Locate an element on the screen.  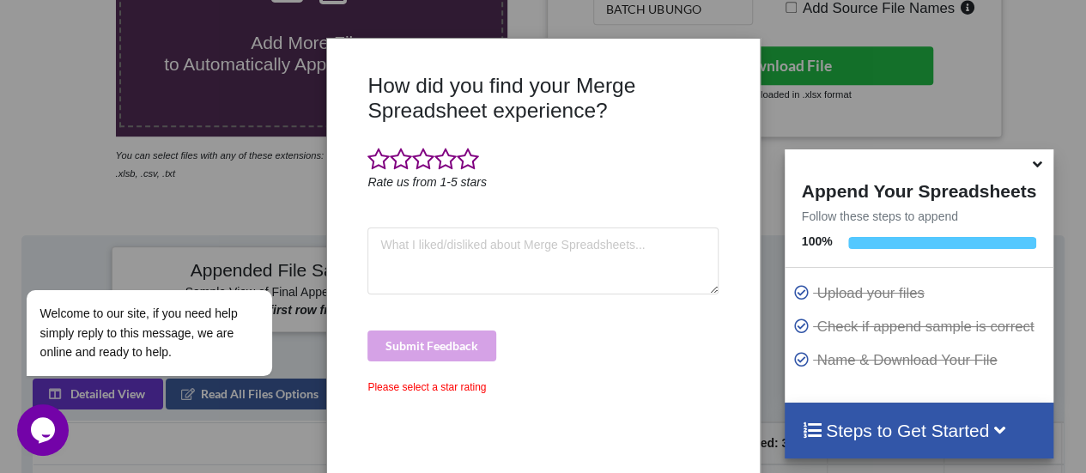
b: 100 % is located at coordinates (817, 241).